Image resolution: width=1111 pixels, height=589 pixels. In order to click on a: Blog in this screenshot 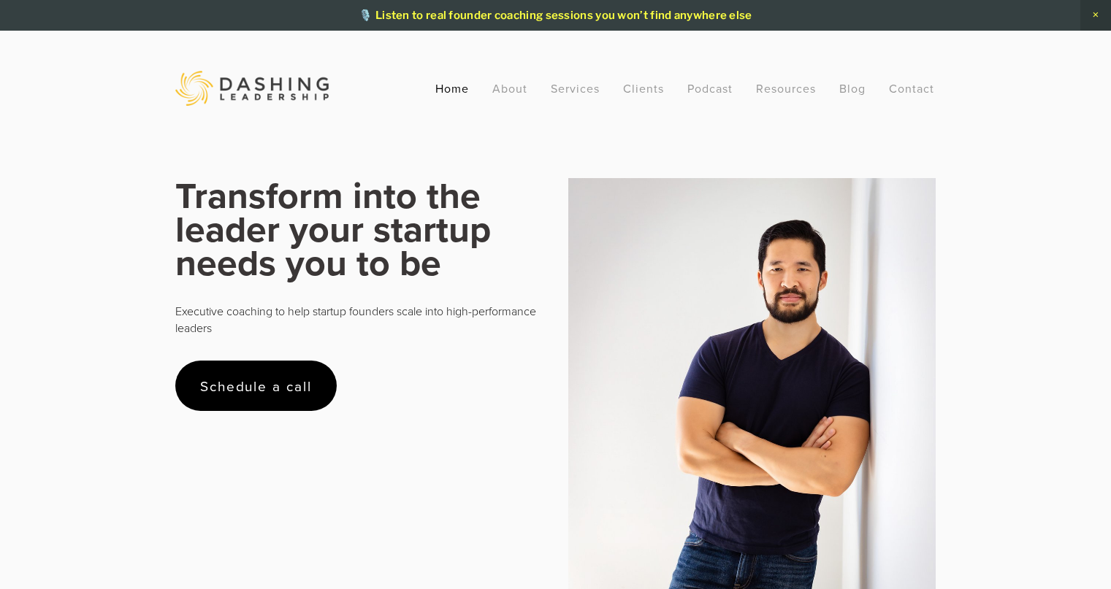, I will do `click(852, 88)`.